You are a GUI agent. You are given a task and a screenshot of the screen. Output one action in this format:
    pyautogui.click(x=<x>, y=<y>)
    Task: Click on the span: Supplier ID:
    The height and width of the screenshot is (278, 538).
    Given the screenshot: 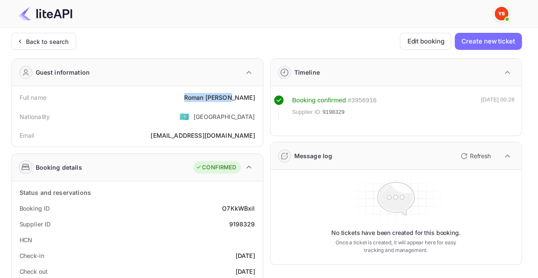 What is the action you would take?
    pyautogui.click(x=307, y=112)
    